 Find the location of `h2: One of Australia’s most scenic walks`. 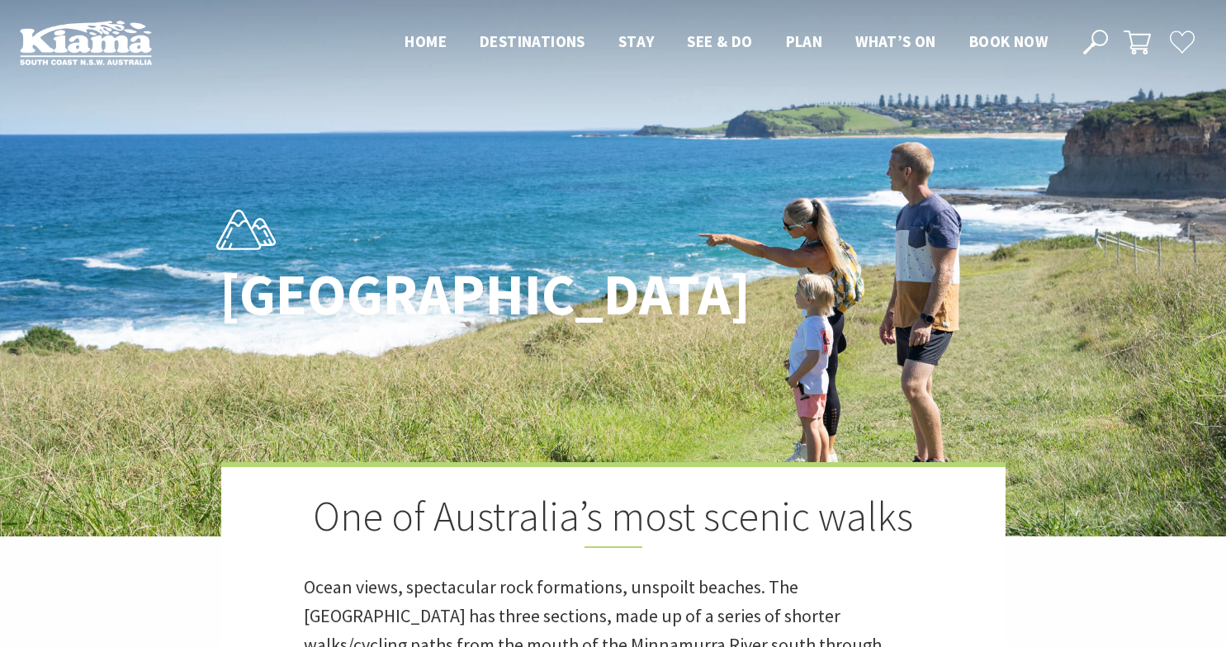

h2: One of Australia’s most scenic walks is located at coordinates (613, 520).